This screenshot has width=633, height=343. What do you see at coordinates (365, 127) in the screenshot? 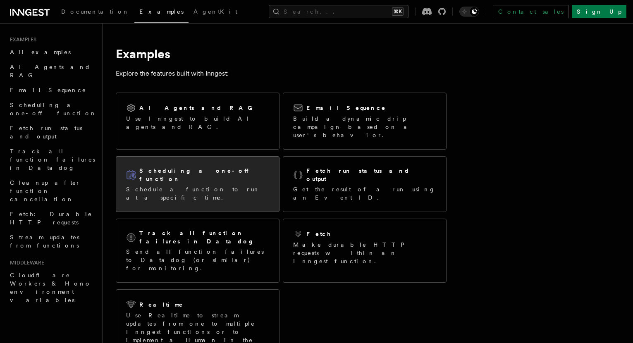
I see `p: Build a dynamic drip campaign based on a user's behavior.` at bounding box center [365, 127].